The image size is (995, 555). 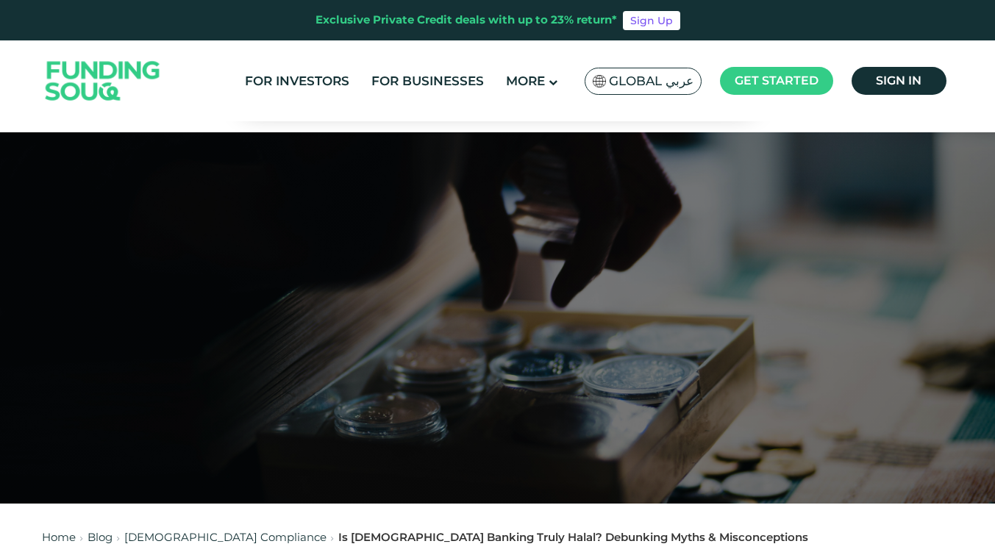 I want to click on a: Blog, so click(x=100, y=537).